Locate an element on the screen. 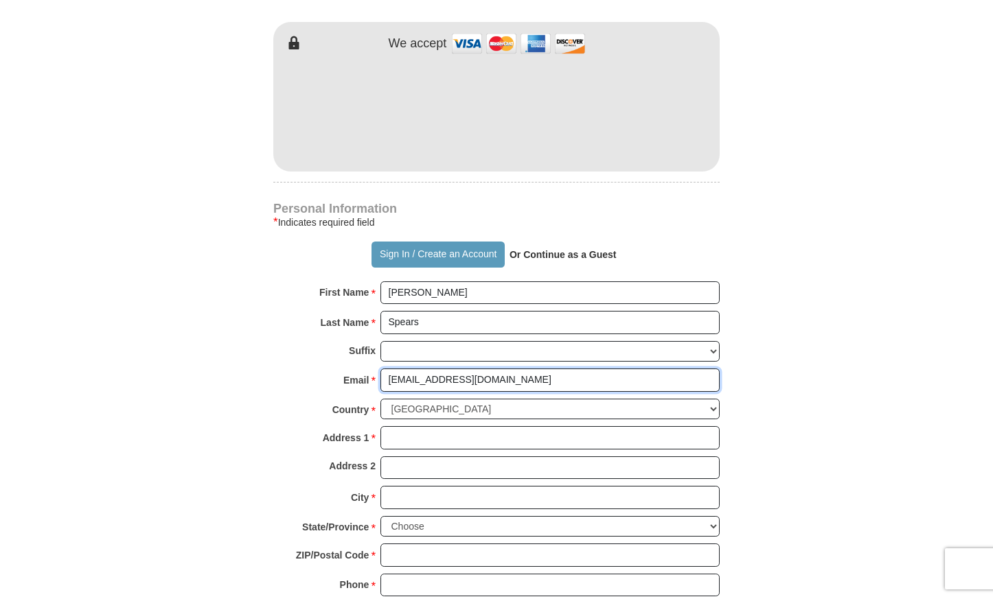 Image resolution: width=993 pixels, height=599 pixels. h4: Personal Information is located at coordinates (496, 209).